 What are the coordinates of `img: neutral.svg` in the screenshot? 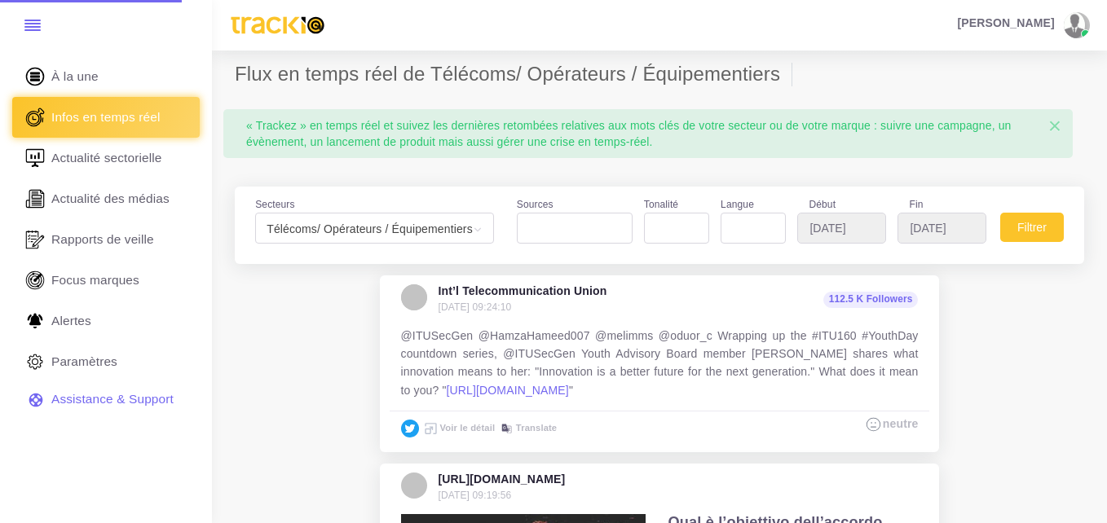 It's located at (873, 425).